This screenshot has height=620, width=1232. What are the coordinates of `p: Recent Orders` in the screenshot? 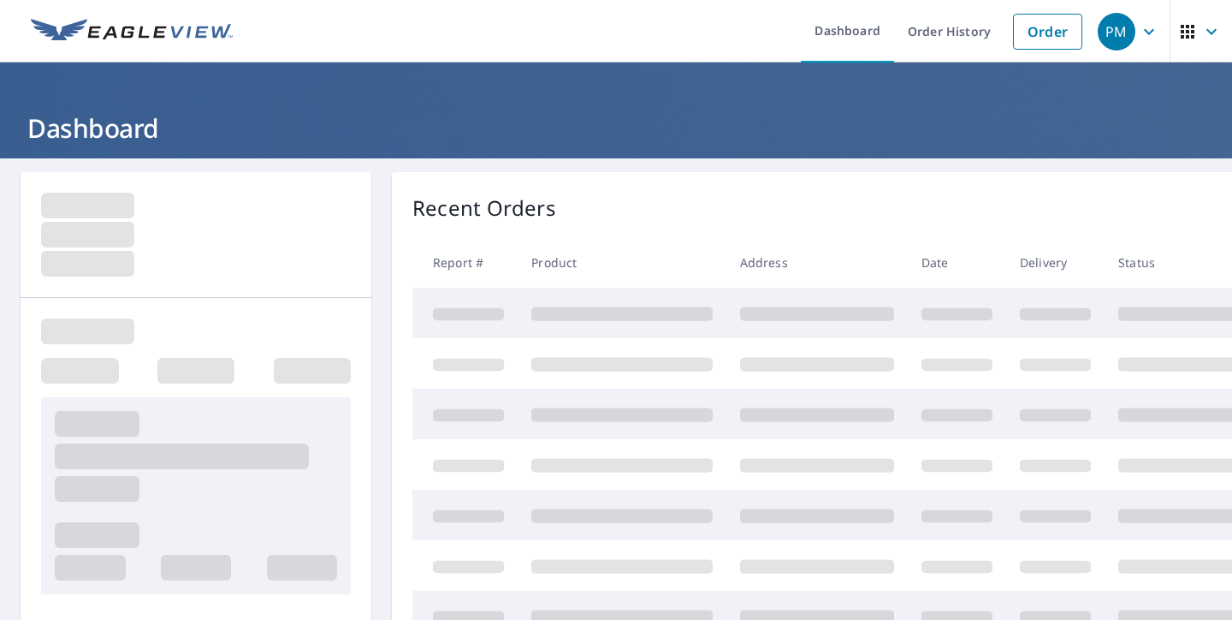 It's located at (484, 208).